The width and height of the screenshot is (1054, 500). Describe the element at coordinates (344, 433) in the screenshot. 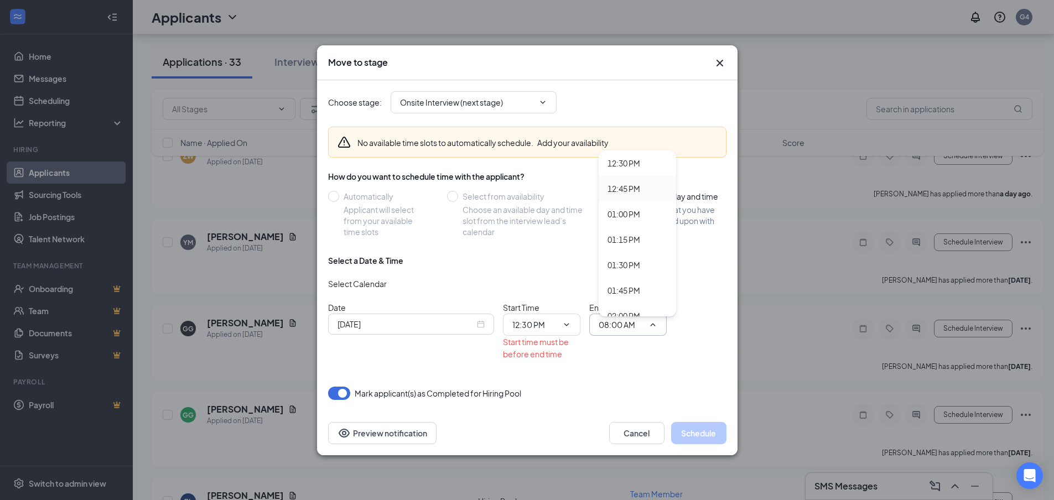

I see `svg: Eye` at that location.